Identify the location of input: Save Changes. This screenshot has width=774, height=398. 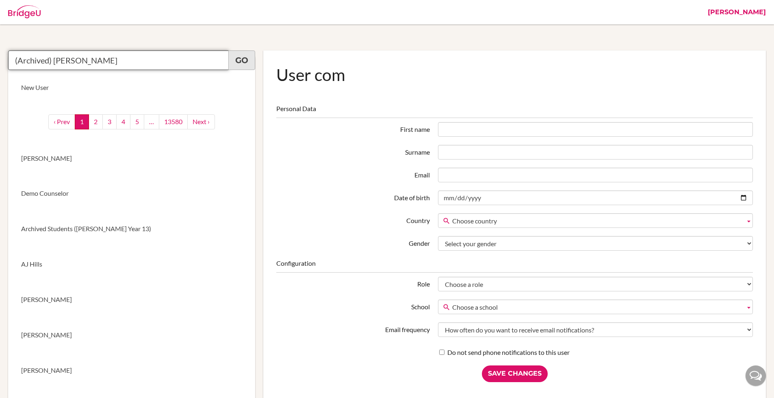
(515, 373).